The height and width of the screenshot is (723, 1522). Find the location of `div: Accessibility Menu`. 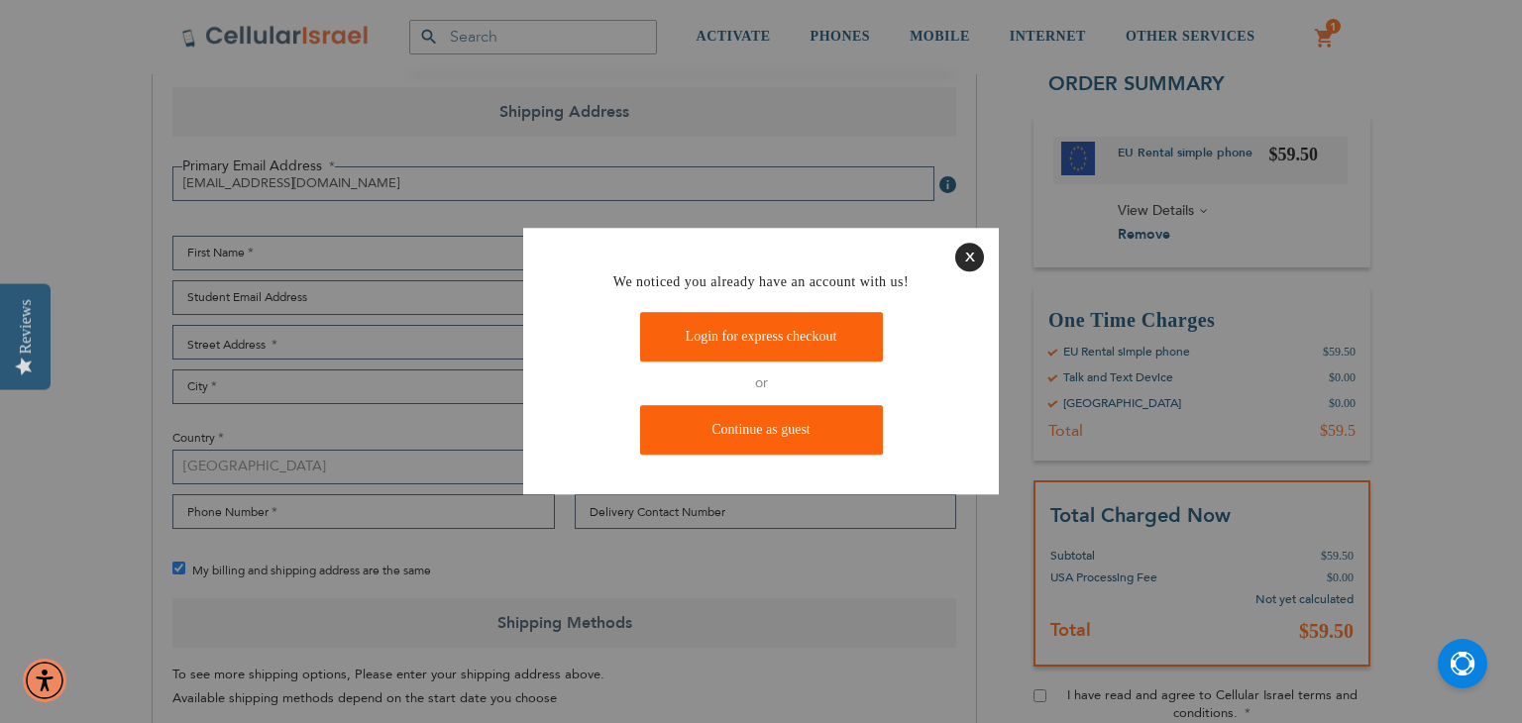

div: Accessibility Menu is located at coordinates (45, 681).